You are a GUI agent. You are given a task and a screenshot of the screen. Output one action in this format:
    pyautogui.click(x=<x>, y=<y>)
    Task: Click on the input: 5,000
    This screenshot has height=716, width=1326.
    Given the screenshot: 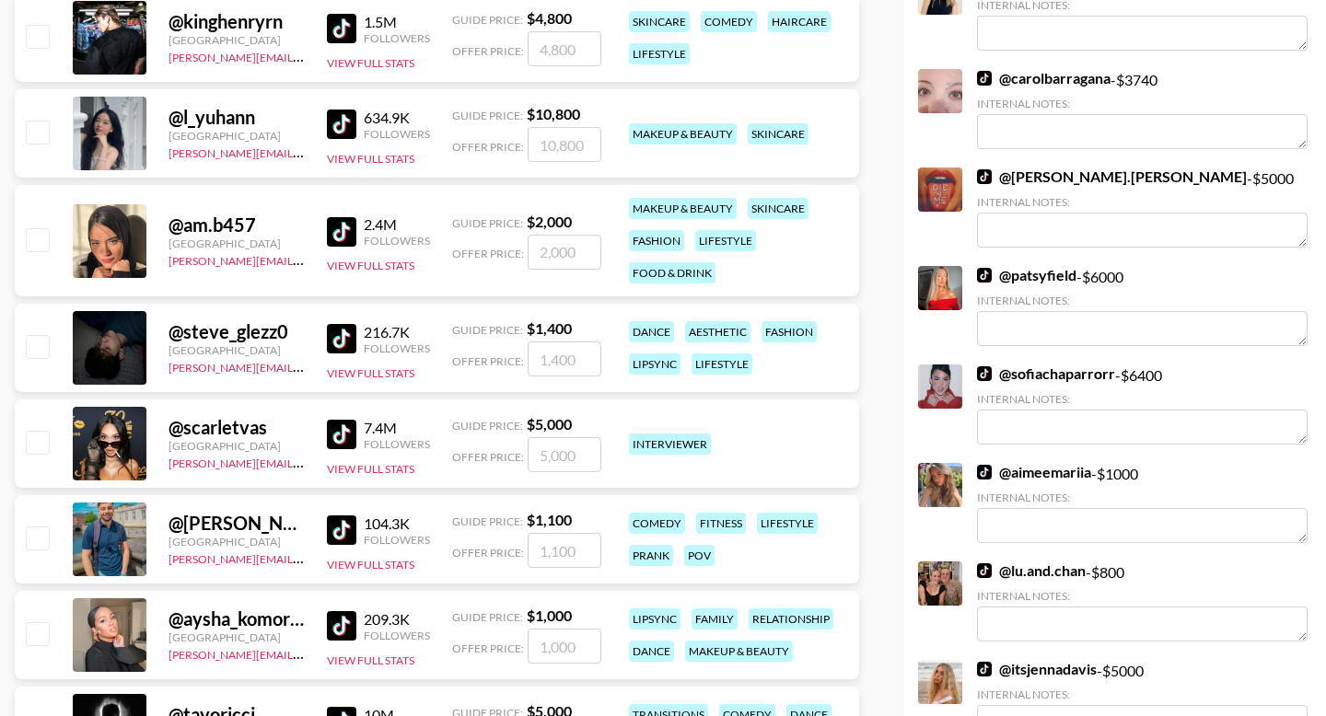 What is the action you would take?
    pyautogui.click(x=564, y=455)
    